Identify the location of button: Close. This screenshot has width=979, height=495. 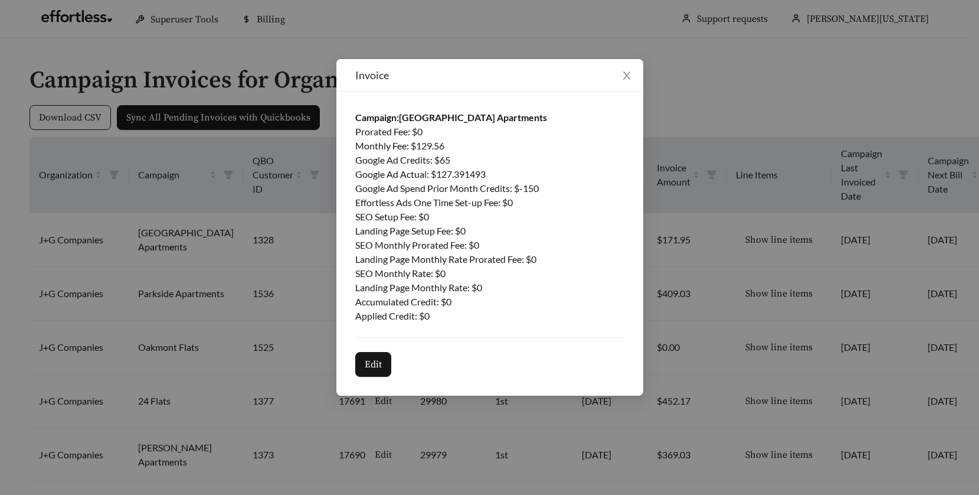
(627, 76).